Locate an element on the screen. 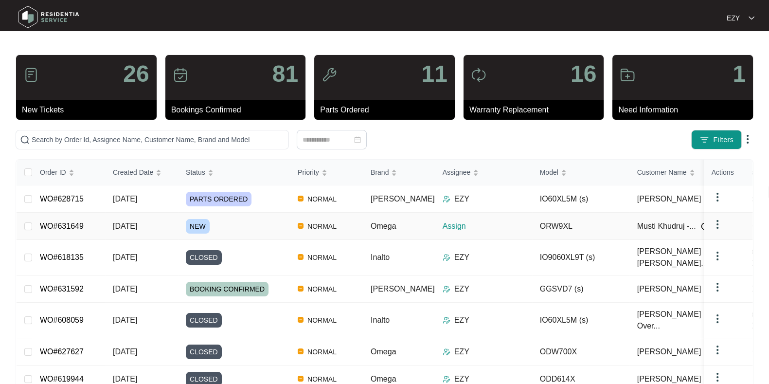 The width and height of the screenshot is (769, 384). p: Need Information is located at coordinates (686, 110).